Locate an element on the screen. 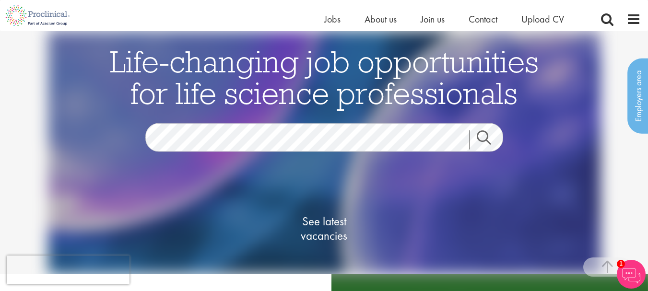 The width and height of the screenshot is (648, 291). span: Upload CV is located at coordinates (542, 19).